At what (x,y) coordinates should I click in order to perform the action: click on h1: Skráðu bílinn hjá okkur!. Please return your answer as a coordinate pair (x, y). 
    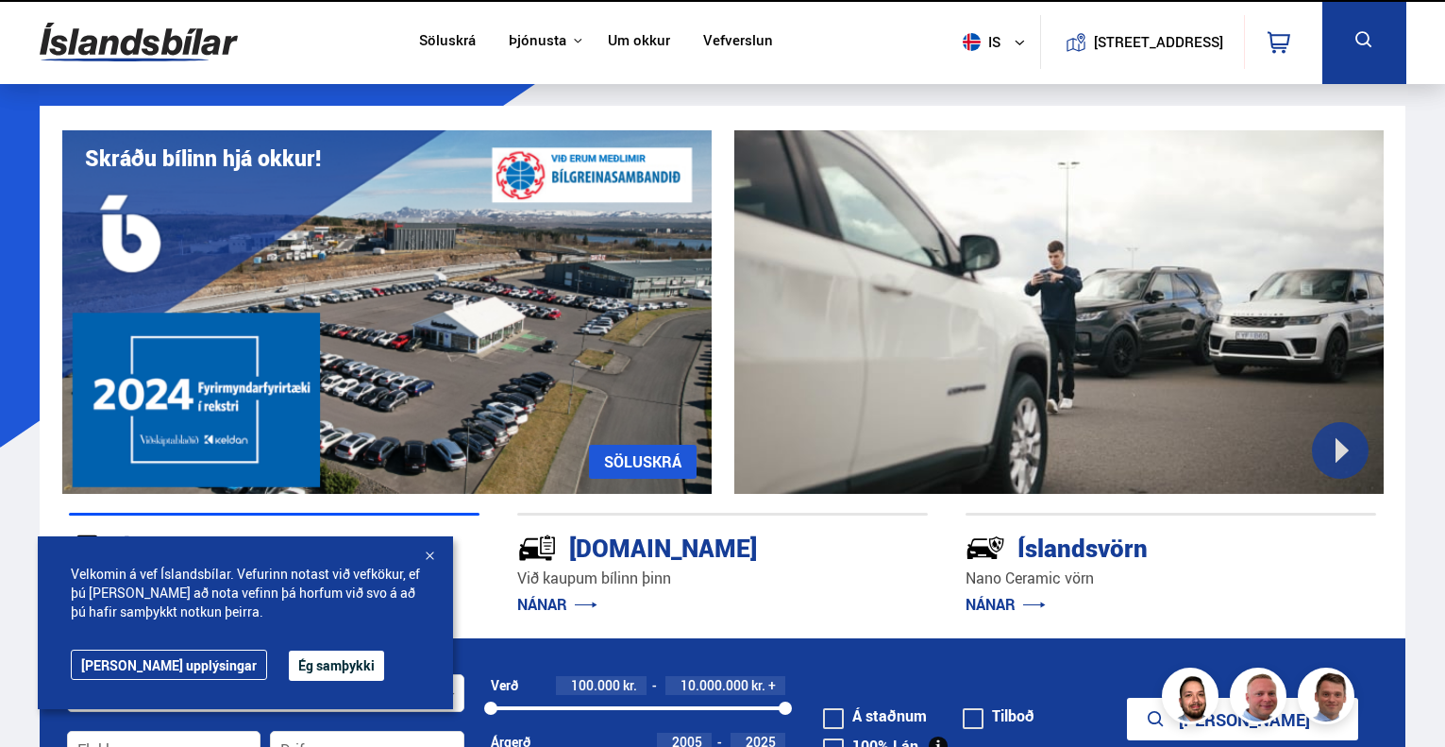
    Looking at the image, I should click on (203, 158).